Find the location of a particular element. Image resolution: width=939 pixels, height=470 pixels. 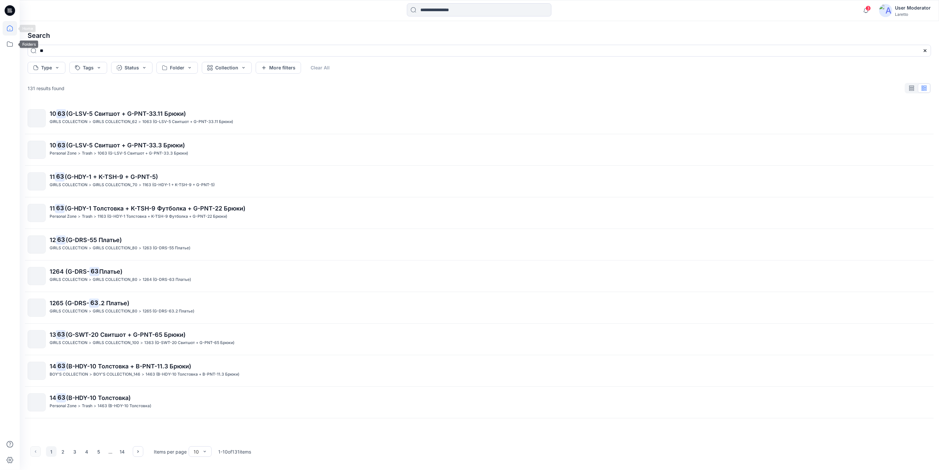

p: 1063 (G-LSV-5 Свитшот + G-PNT-33.11 Брюки) is located at coordinates (188, 122).